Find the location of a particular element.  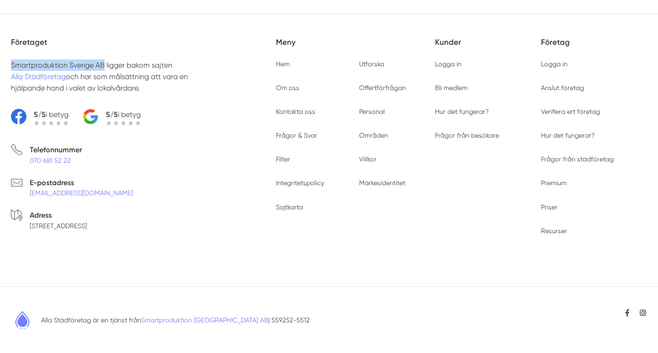

a: Sajtkarta is located at coordinates (289, 207).